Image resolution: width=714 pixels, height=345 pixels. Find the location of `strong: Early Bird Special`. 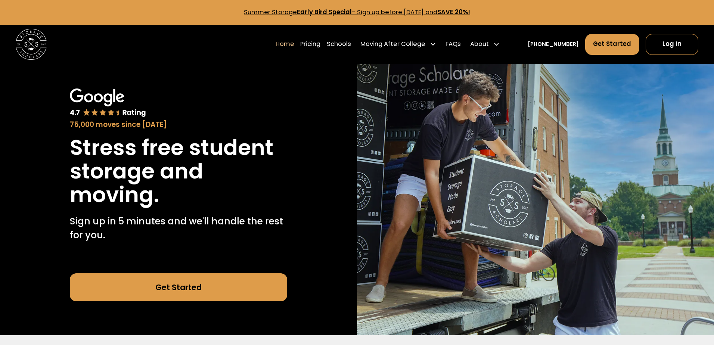

strong: Early Bird Special is located at coordinates (324, 12).